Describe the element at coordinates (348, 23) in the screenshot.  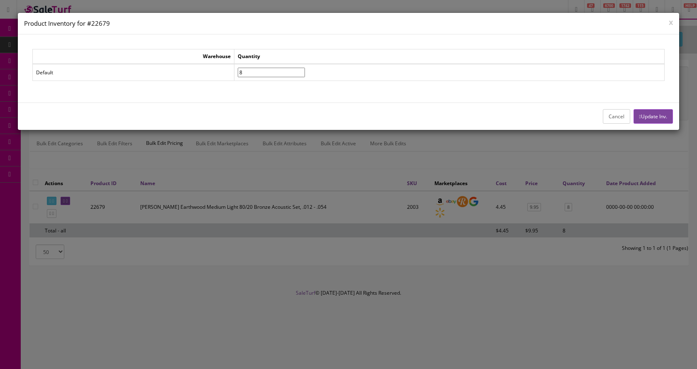
I see `h4: Product Inventory for #22679` at that location.